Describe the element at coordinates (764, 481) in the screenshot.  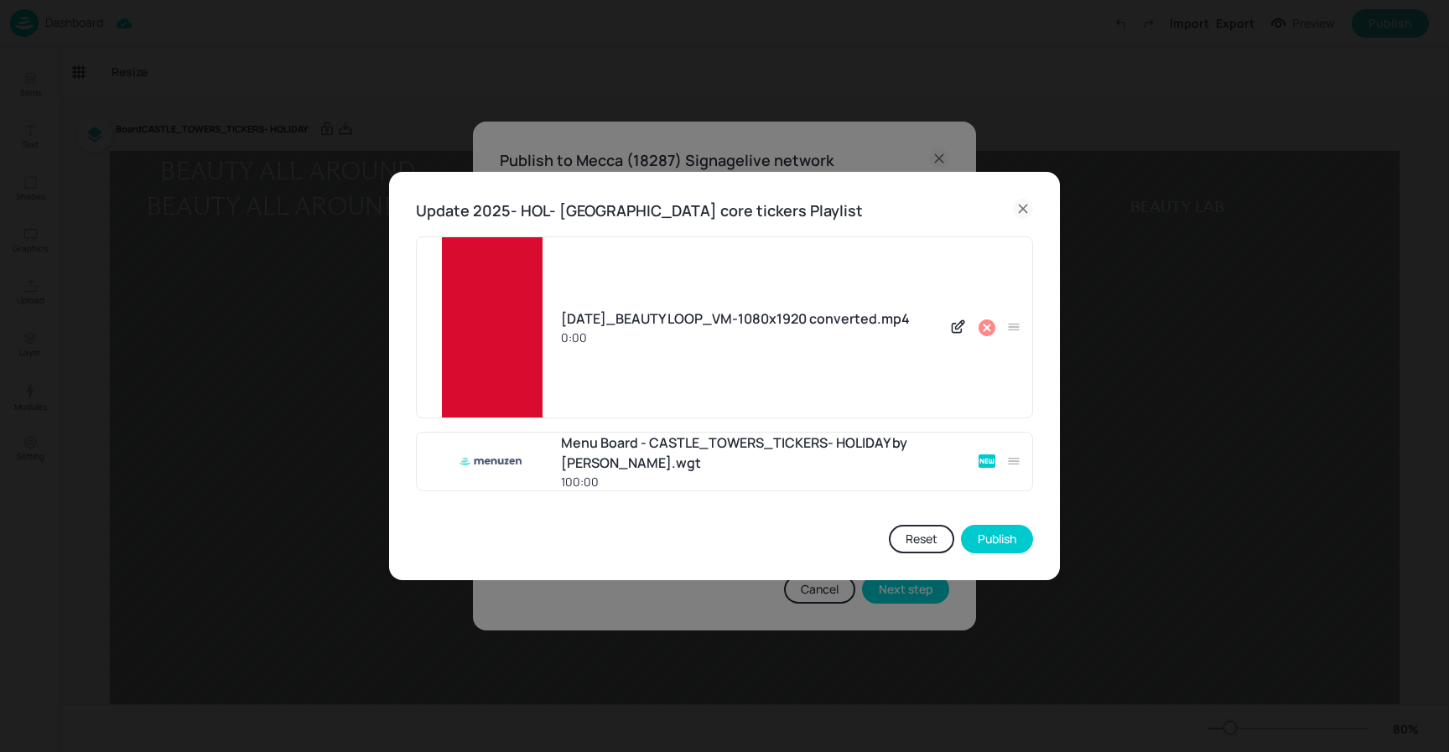
I see `div: 100:00` at that location.